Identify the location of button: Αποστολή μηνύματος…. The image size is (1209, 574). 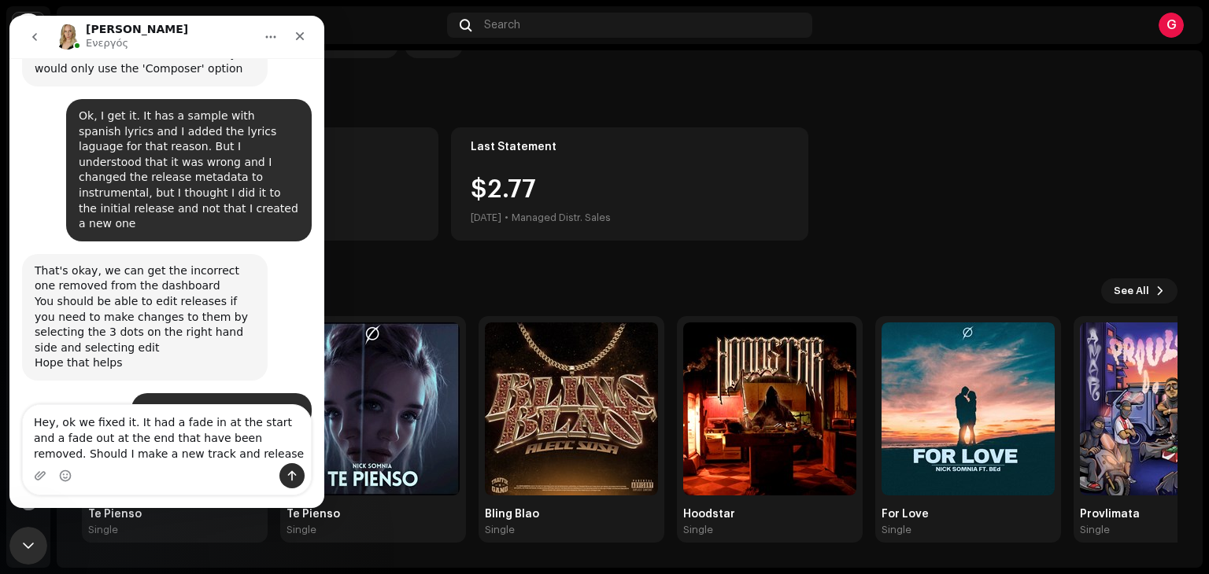
(283, 460).